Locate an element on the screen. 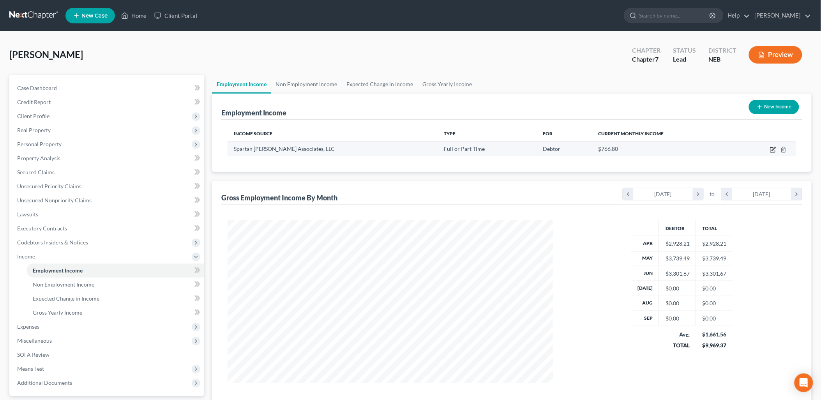  a: Executory Contracts is located at coordinates (108, 228).